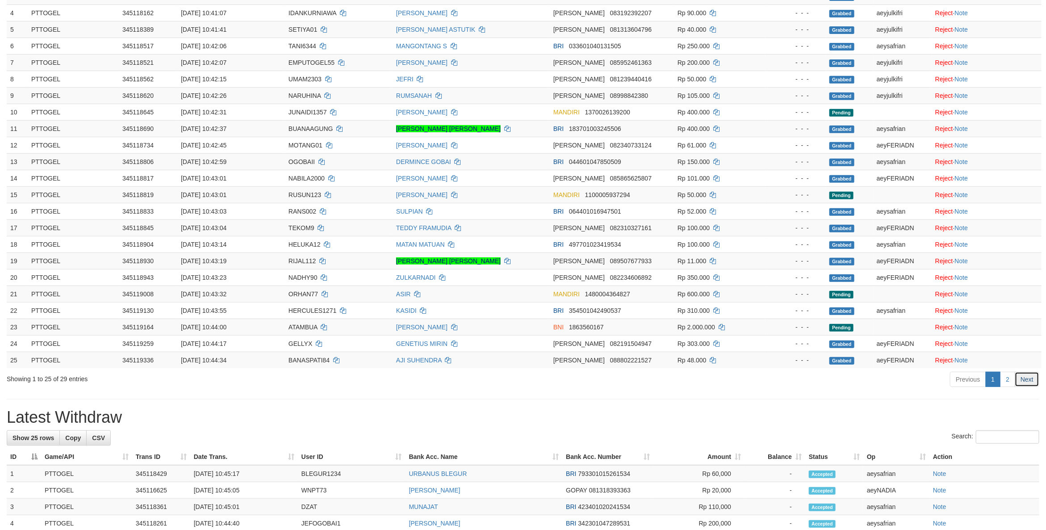 The width and height of the screenshot is (1046, 530). I want to click on a: CSV, so click(98, 438).